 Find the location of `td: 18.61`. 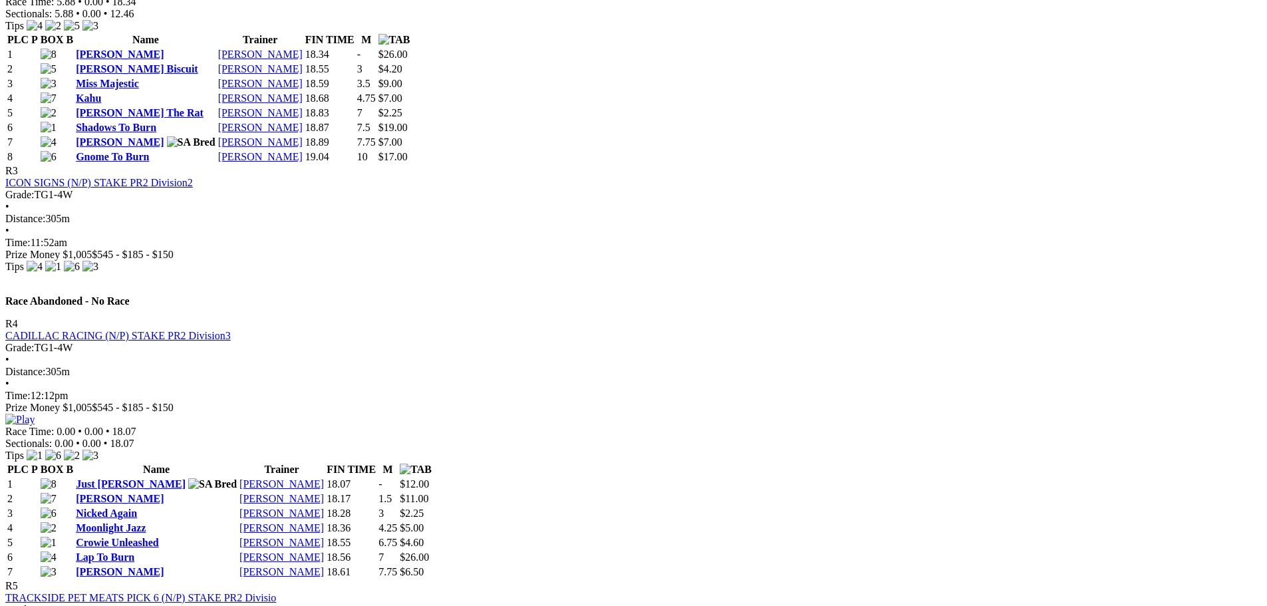

td: 18.61 is located at coordinates (351, 572).